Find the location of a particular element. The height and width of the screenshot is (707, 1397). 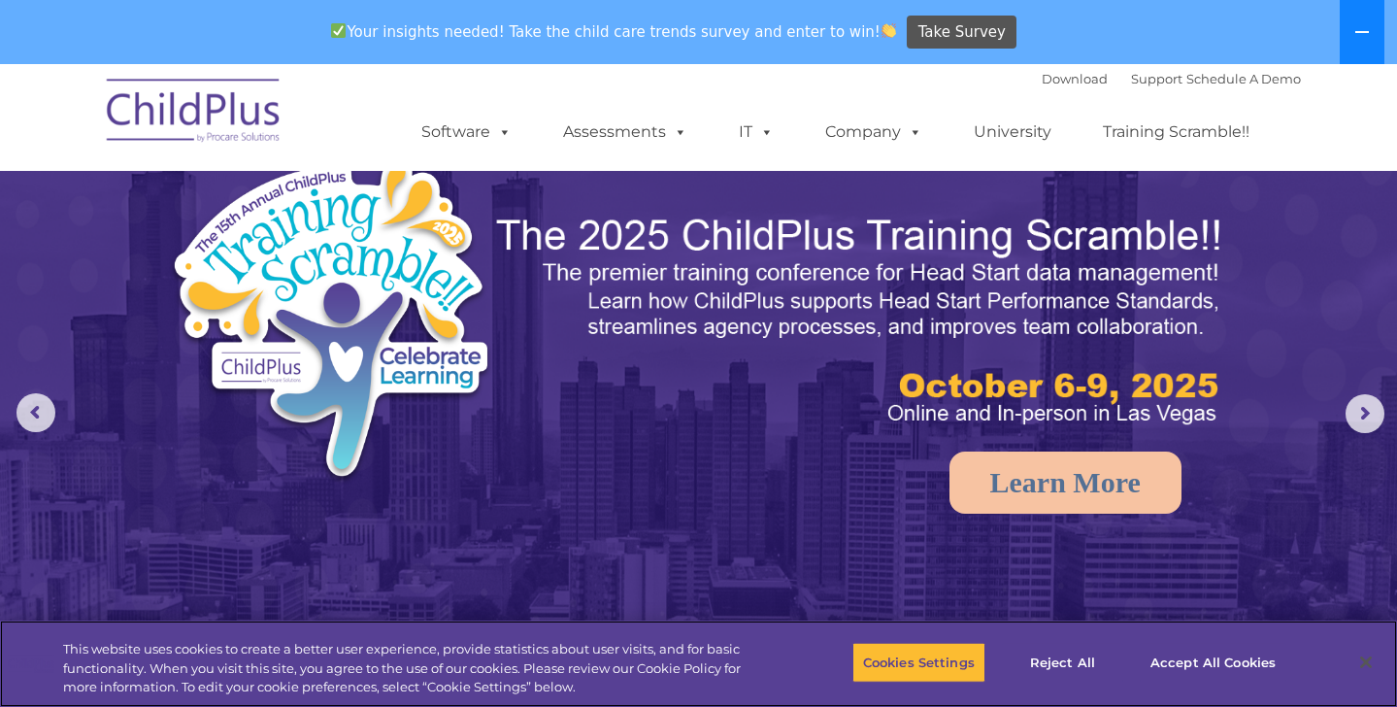

a: Software is located at coordinates (466, 132).